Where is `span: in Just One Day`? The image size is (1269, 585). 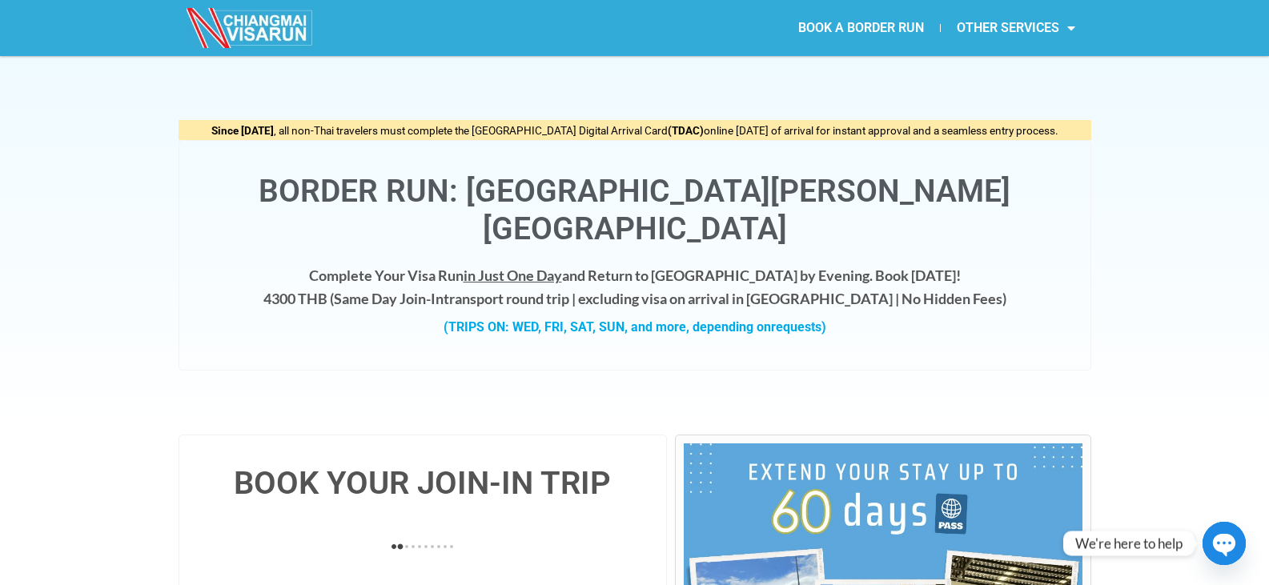
span: in Just One Day is located at coordinates (512, 275).